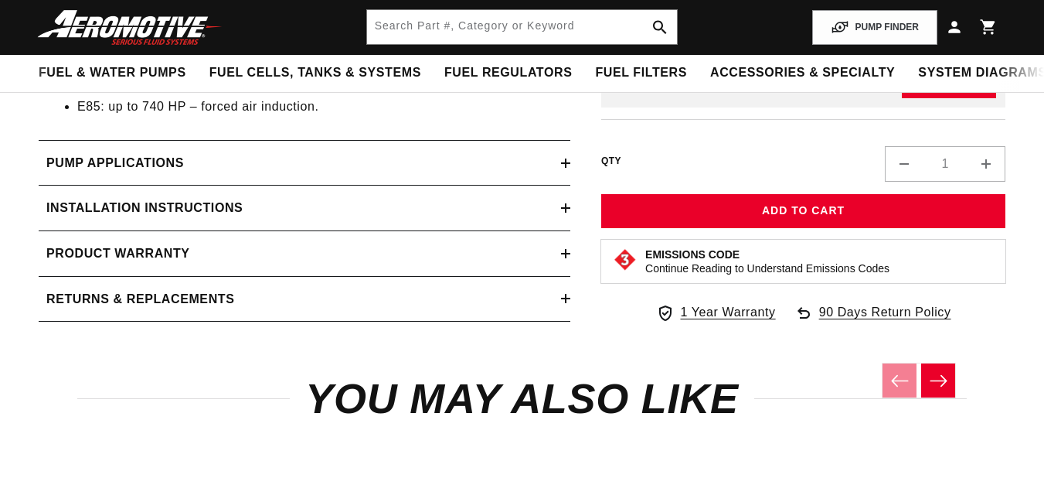  I want to click on button: PUMP FINDER, so click(875, 27).